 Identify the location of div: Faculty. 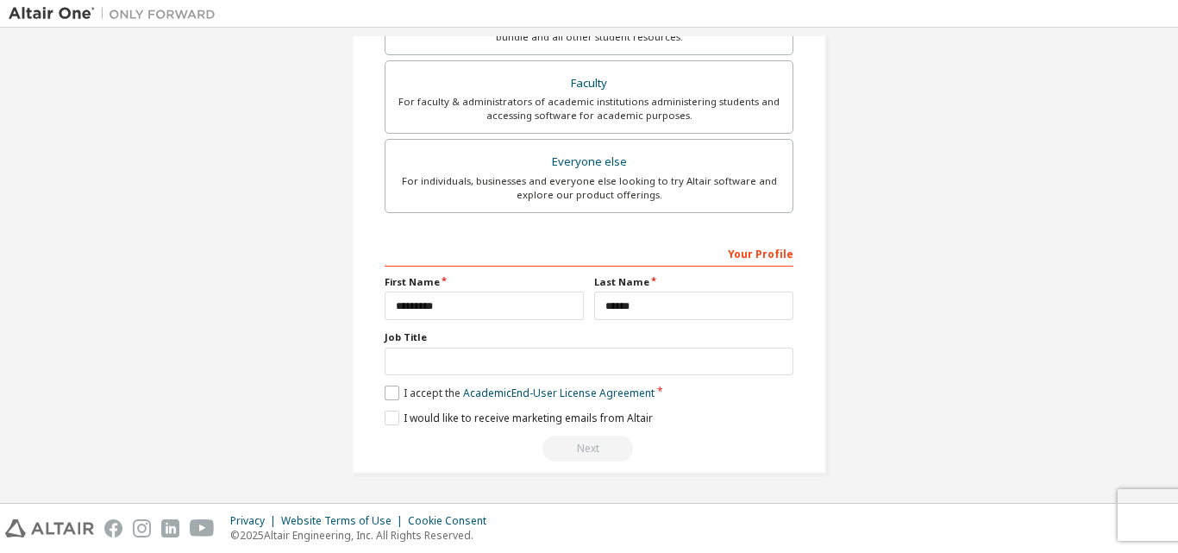
(589, 84).